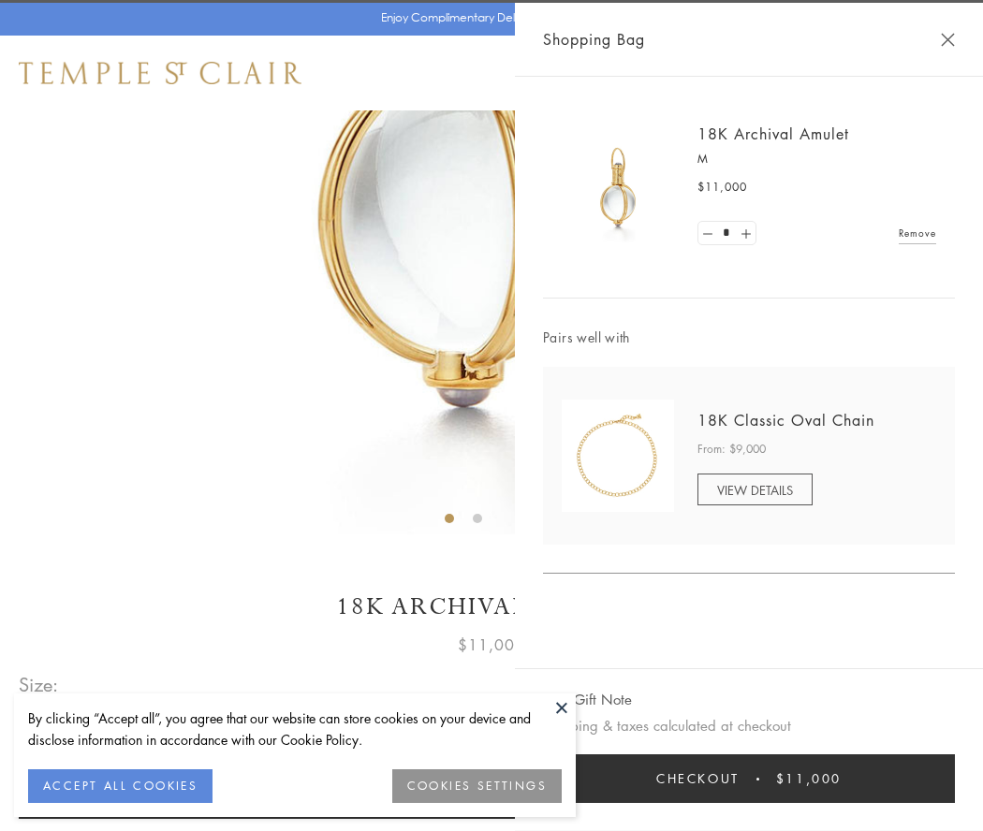  Describe the element at coordinates (160, 73) in the screenshot. I see `img: Temple St. Clair` at that location.